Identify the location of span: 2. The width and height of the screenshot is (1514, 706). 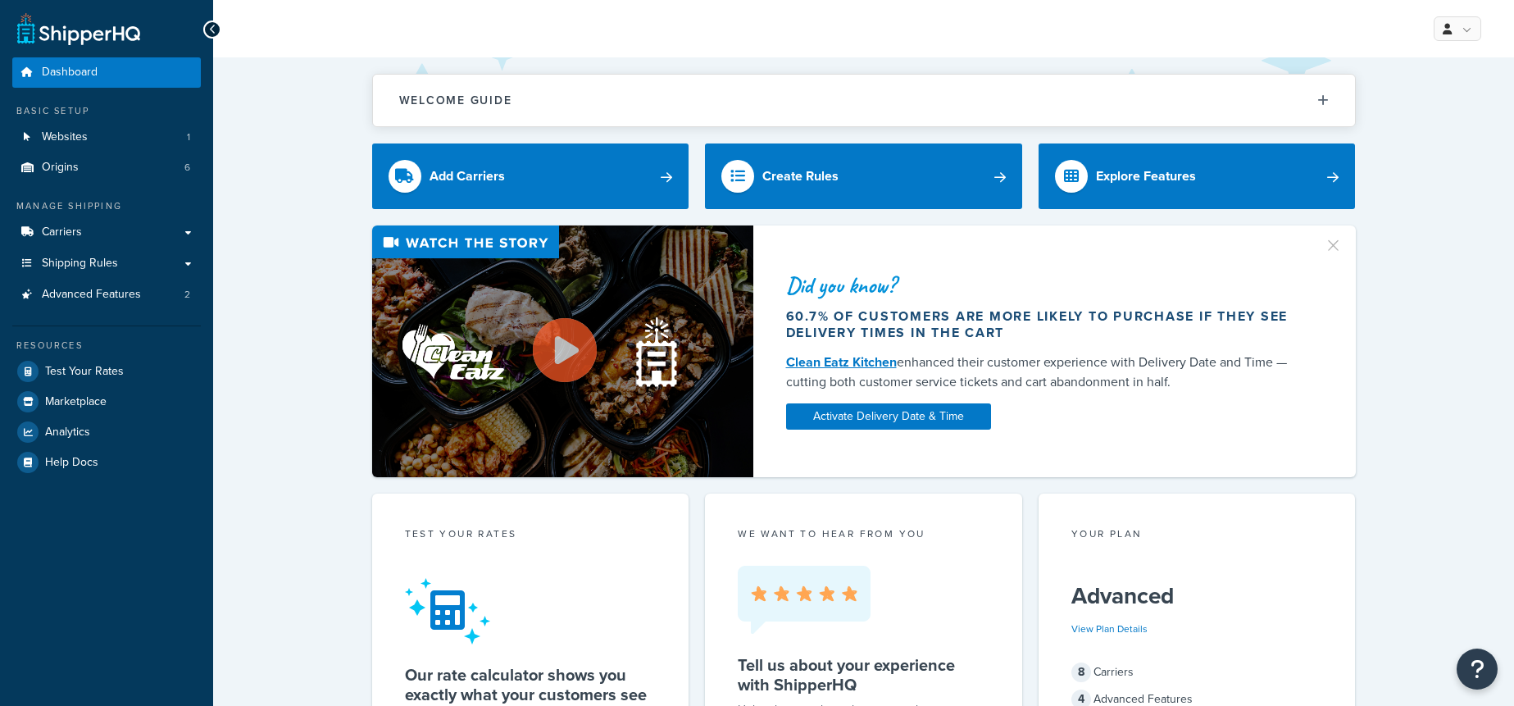
(187, 294).